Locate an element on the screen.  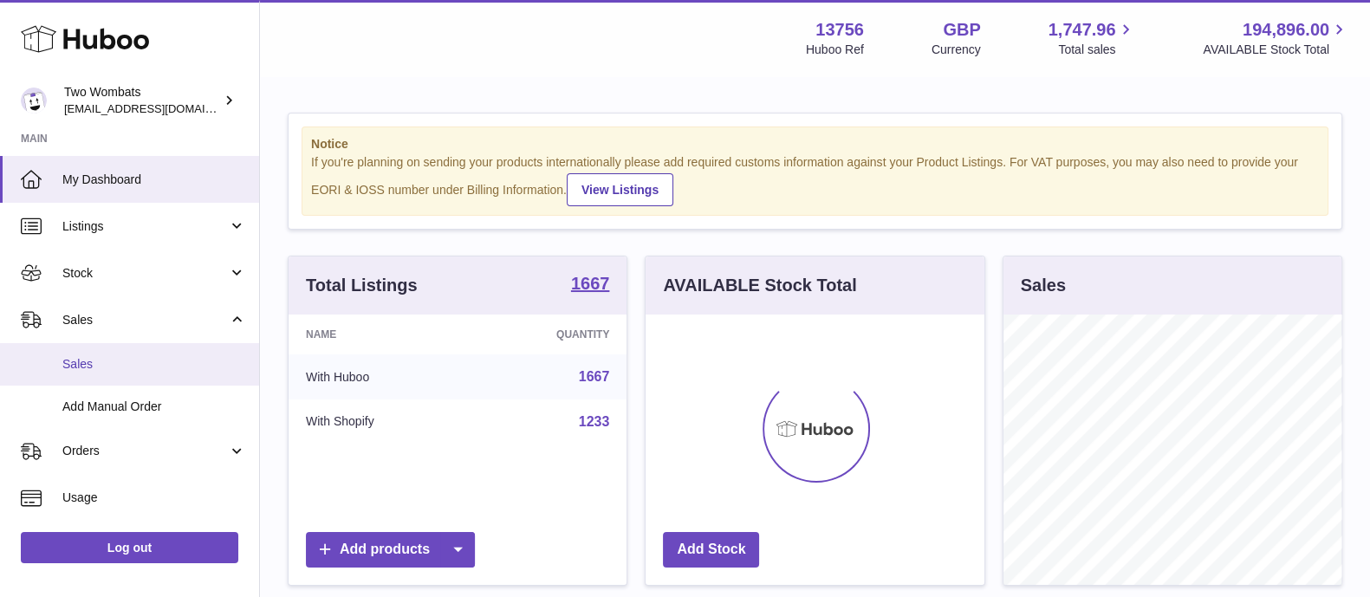
a: 1233 is located at coordinates (595, 421).